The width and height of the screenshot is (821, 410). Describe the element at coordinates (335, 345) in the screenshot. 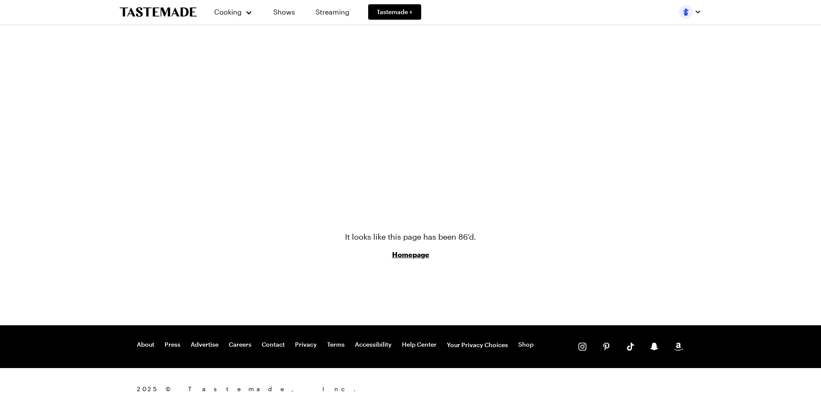

I see `nav: Footer` at that location.